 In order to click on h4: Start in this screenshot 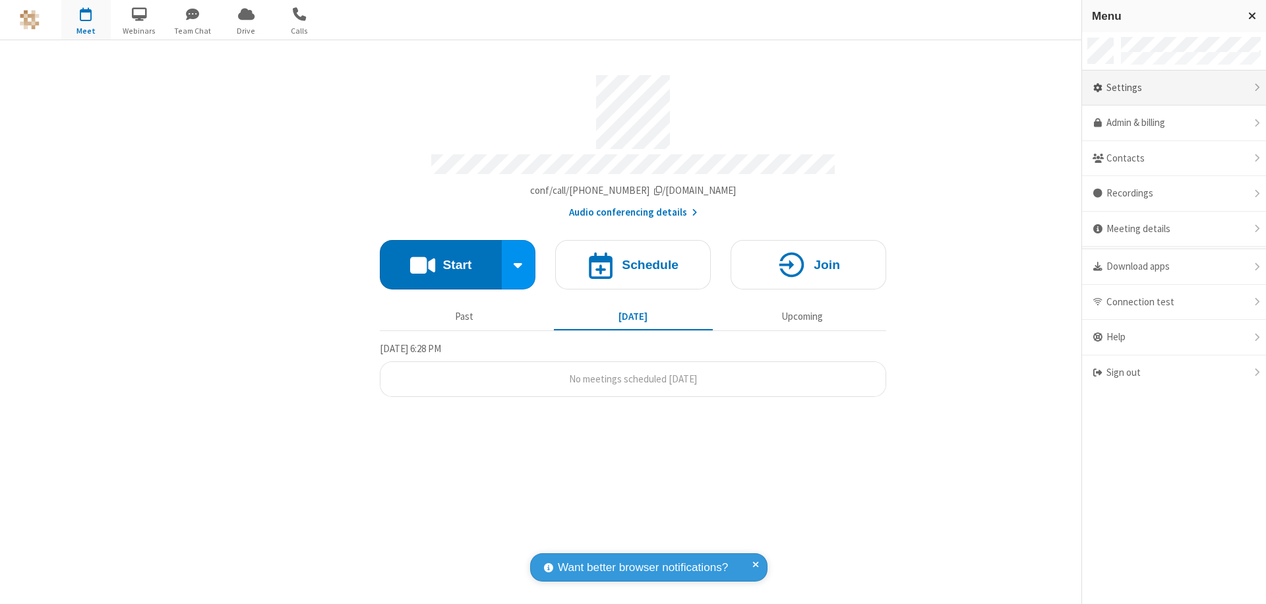, I will do `click(457, 264)`.